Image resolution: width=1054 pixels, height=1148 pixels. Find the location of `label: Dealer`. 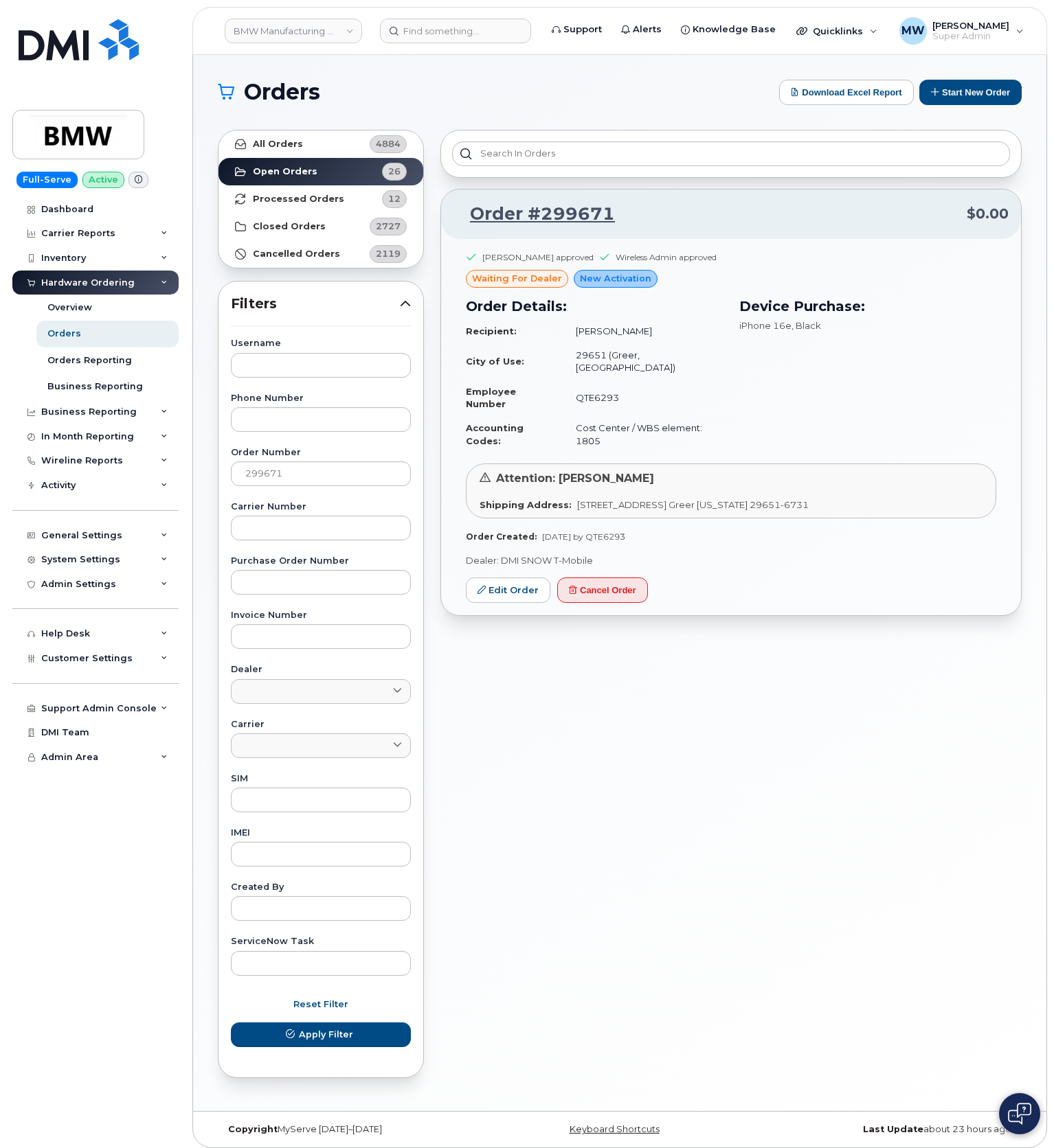

label: Dealer is located at coordinates (321, 670).